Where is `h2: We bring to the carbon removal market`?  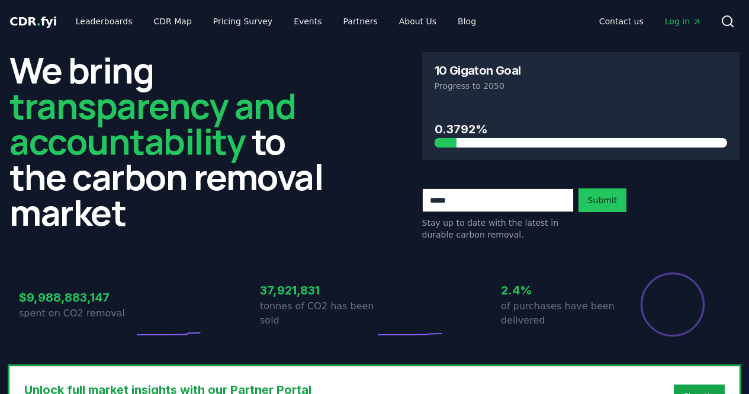 h2: We bring to the carbon removal market is located at coordinates (168, 141).